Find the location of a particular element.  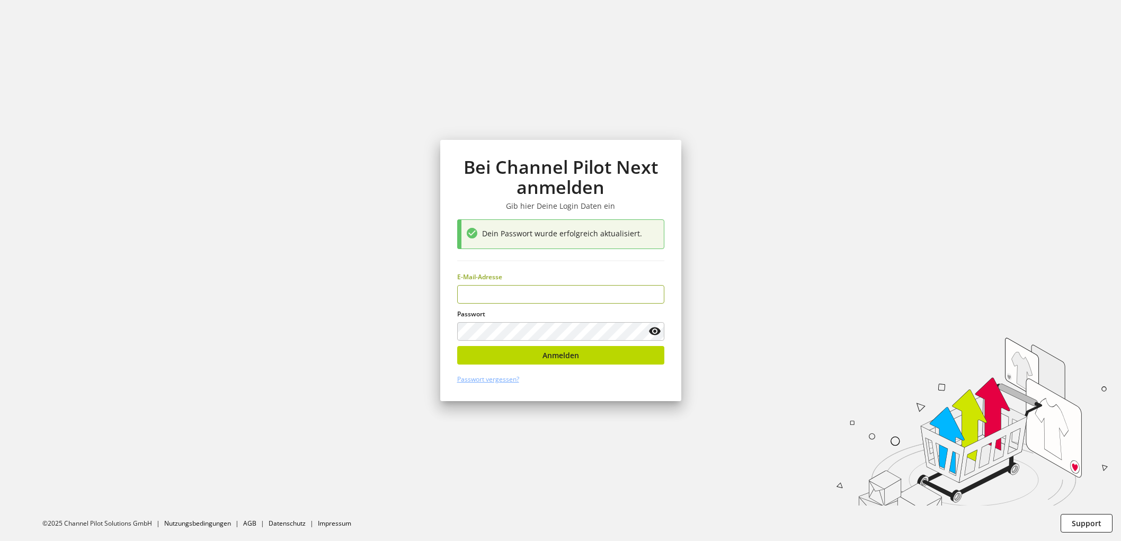

button: Anmelden is located at coordinates (560, 355).